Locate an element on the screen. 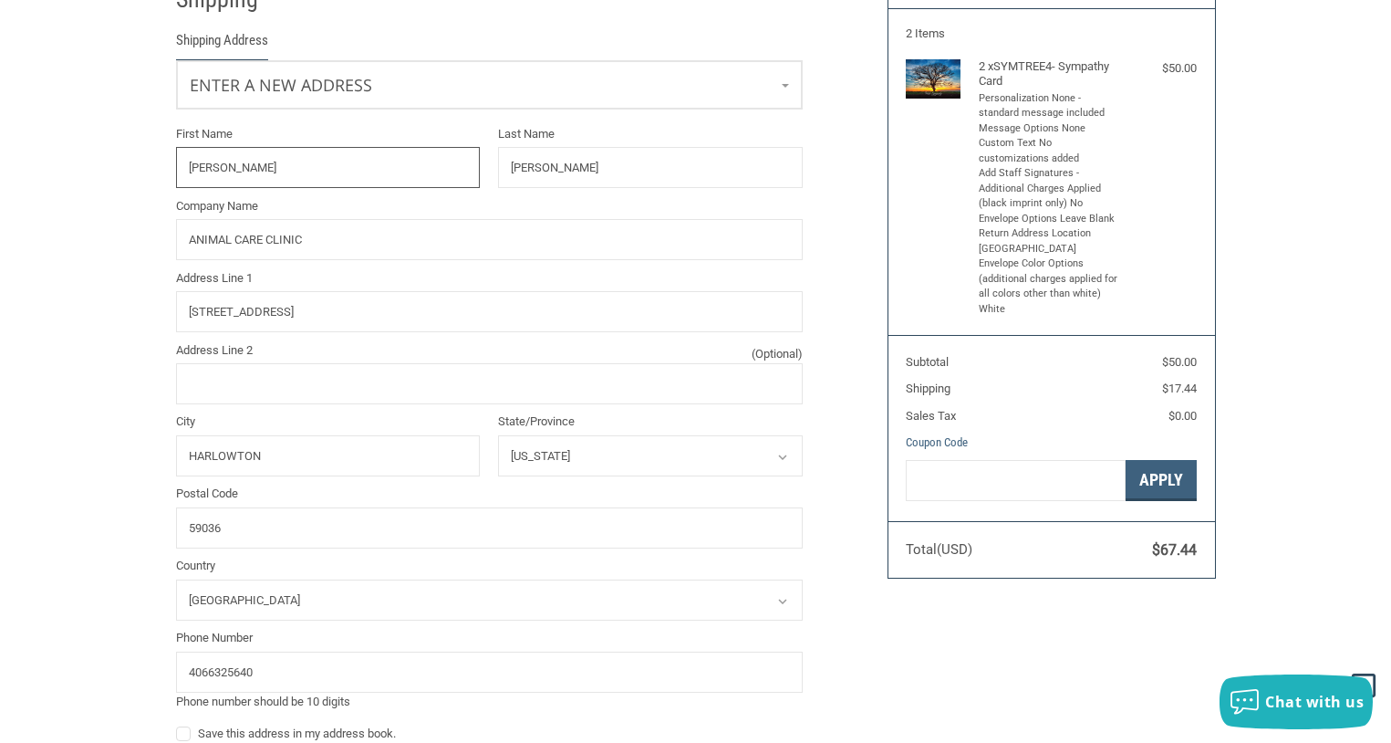  button: Chat with us is located at coordinates (1296, 702).